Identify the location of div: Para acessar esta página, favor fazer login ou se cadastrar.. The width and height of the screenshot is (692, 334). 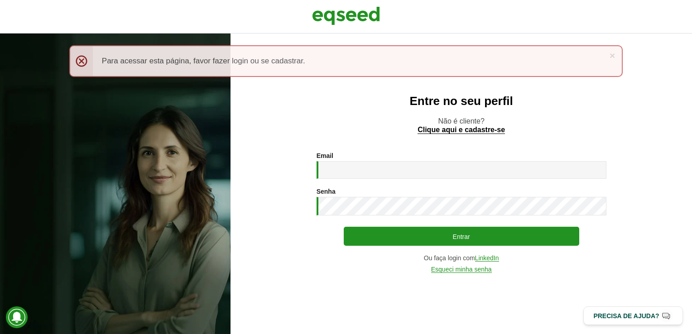
(346, 61).